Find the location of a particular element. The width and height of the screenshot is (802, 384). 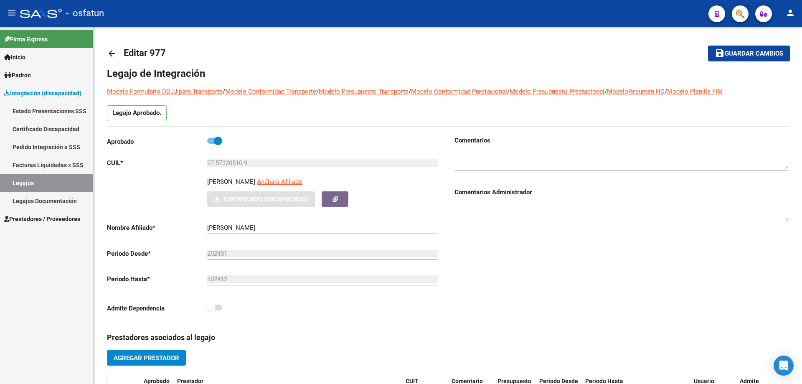

span: Inicio is located at coordinates (15, 57).